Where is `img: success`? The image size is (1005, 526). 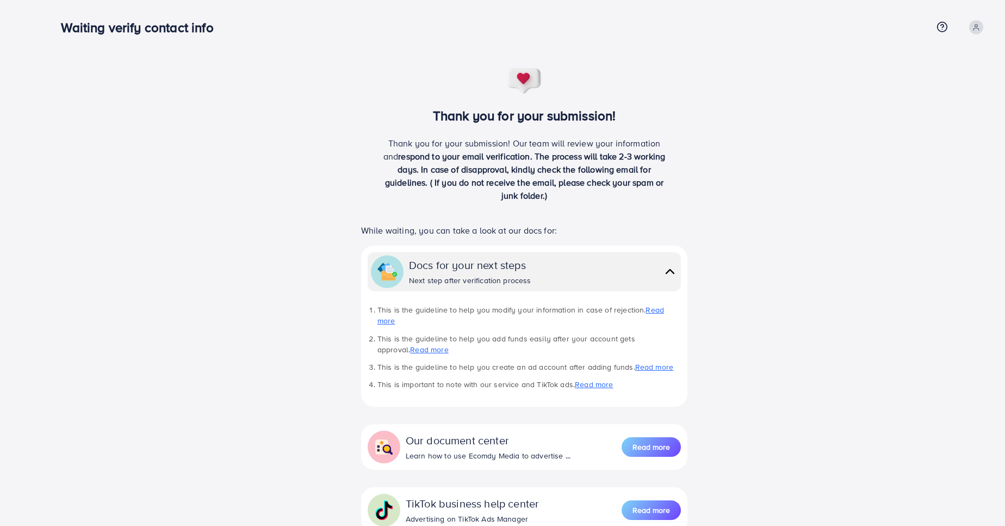
img: success is located at coordinates (524, 81).